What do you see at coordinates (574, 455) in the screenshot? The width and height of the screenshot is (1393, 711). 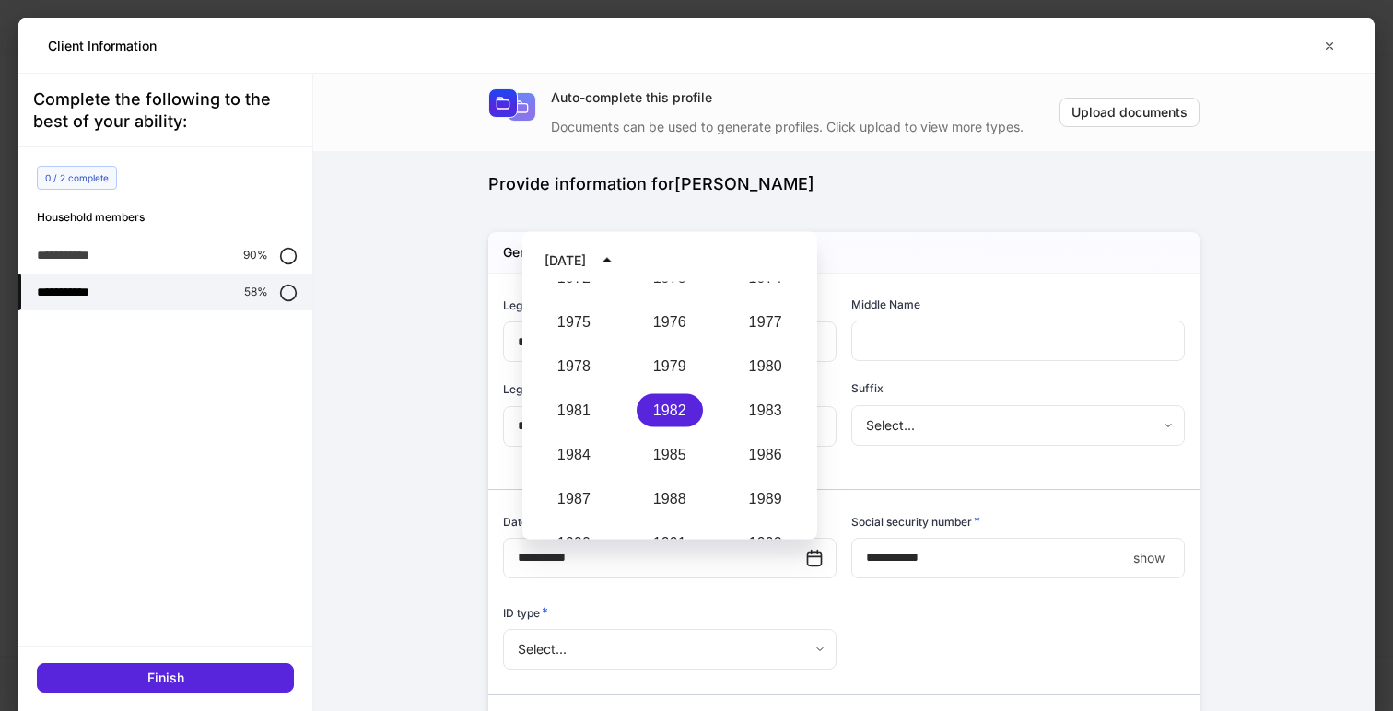 I see `button: 1984` at bounding box center [574, 455].